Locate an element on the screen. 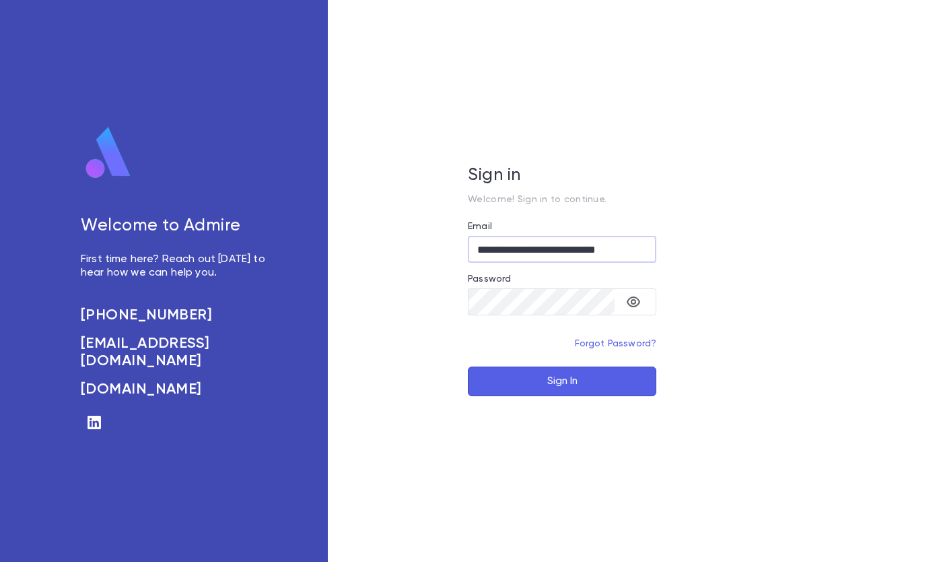 The width and height of the screenshot is (937, 562). p: Welcome! Sign in to continue. is located at coordinates (562, 199).